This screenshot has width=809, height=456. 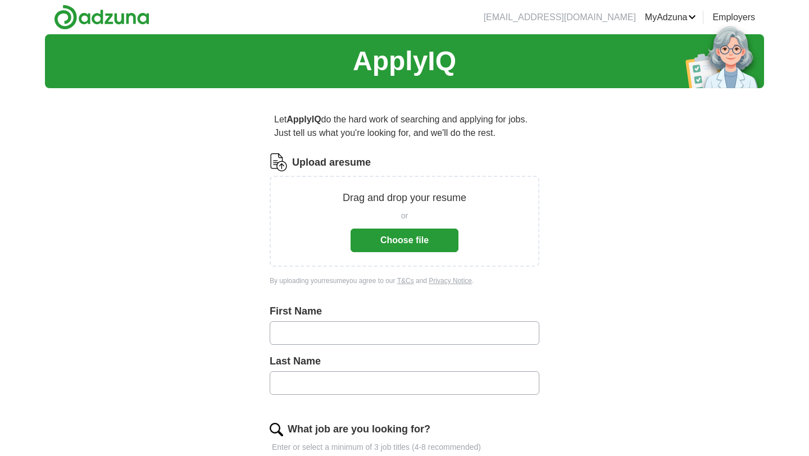 What do you see at coordinates (450, 281) in the screenshot?
I see `a: Privacy Notice` at bounding box center [450, 281].